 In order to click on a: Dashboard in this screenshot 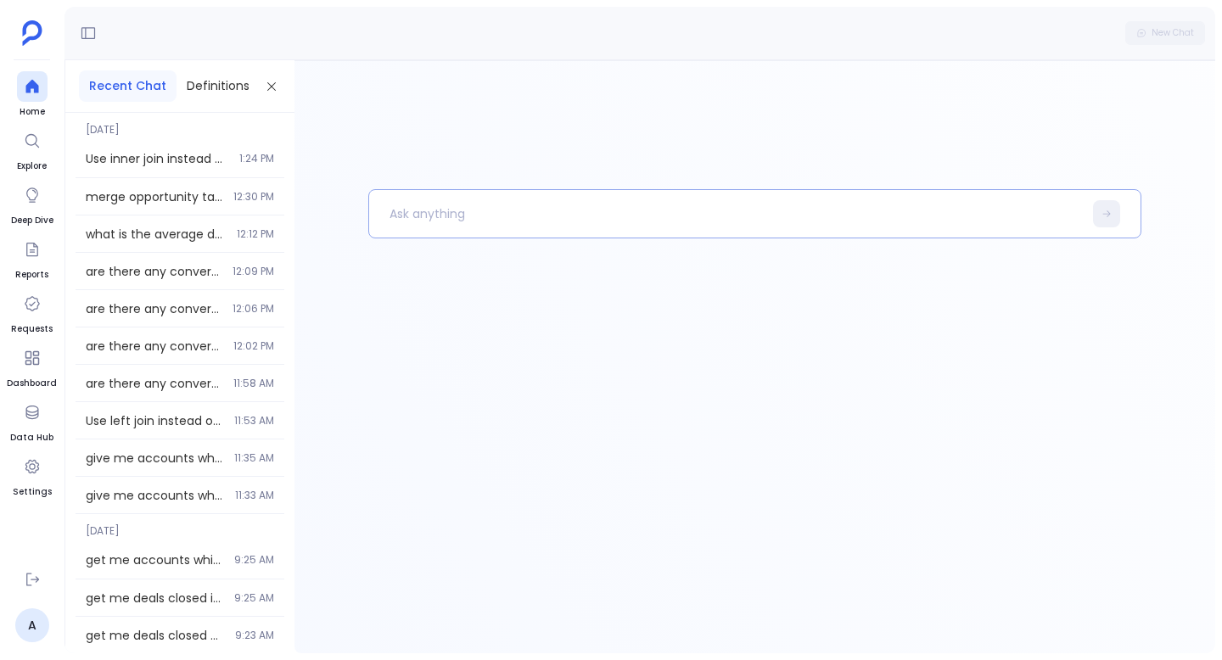, I will do `click(31, 367)`.